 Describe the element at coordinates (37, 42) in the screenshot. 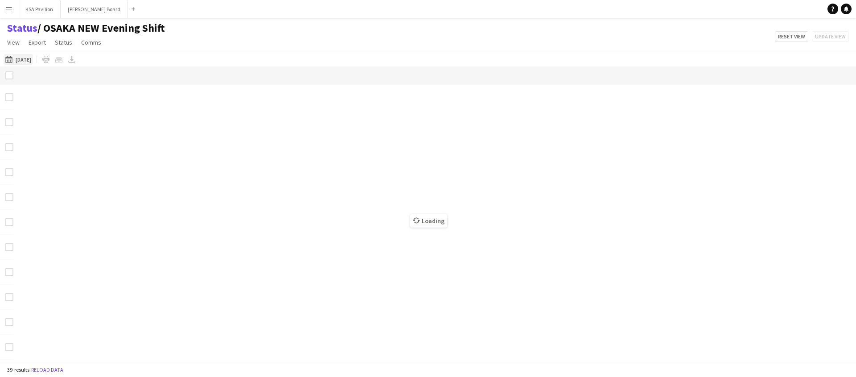

I see `a: Export` at that location.